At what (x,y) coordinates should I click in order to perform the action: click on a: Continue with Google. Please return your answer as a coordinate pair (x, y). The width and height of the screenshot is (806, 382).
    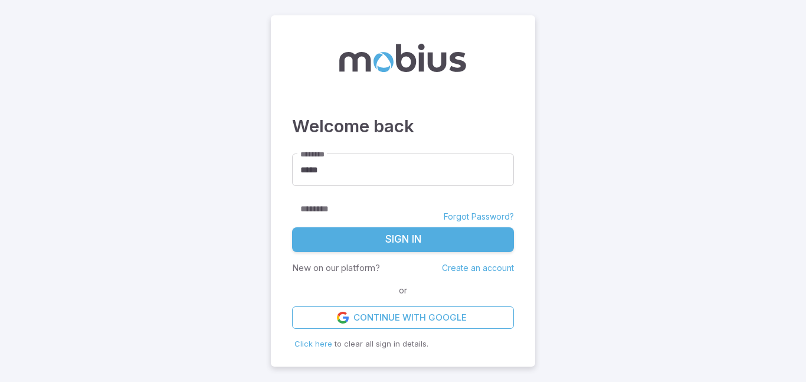
    Looking at the image, I should click on (403, 317).